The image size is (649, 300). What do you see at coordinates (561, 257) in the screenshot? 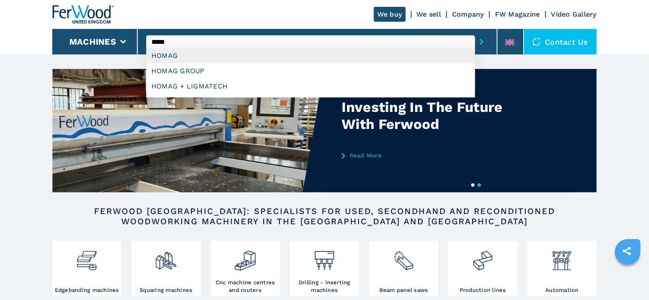
I see `img: automazione.png` at bounding box center [561, 257].